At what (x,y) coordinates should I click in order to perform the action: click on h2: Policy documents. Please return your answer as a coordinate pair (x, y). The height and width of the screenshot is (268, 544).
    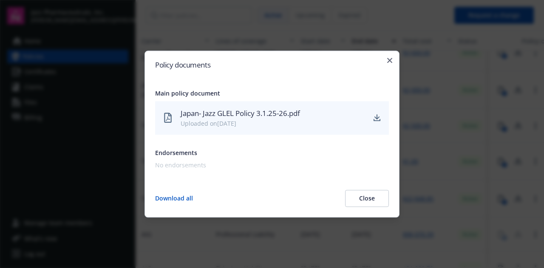
    Looking at the image, I should click on (272, 65).